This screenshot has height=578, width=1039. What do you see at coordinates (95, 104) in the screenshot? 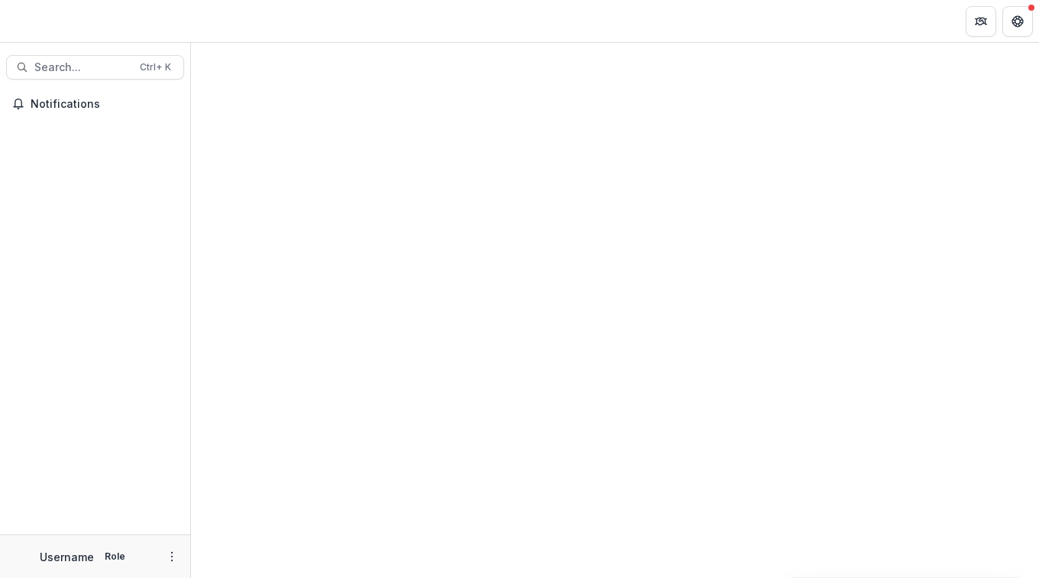
I see `button: Notifications` at bounding box center [95, 104].